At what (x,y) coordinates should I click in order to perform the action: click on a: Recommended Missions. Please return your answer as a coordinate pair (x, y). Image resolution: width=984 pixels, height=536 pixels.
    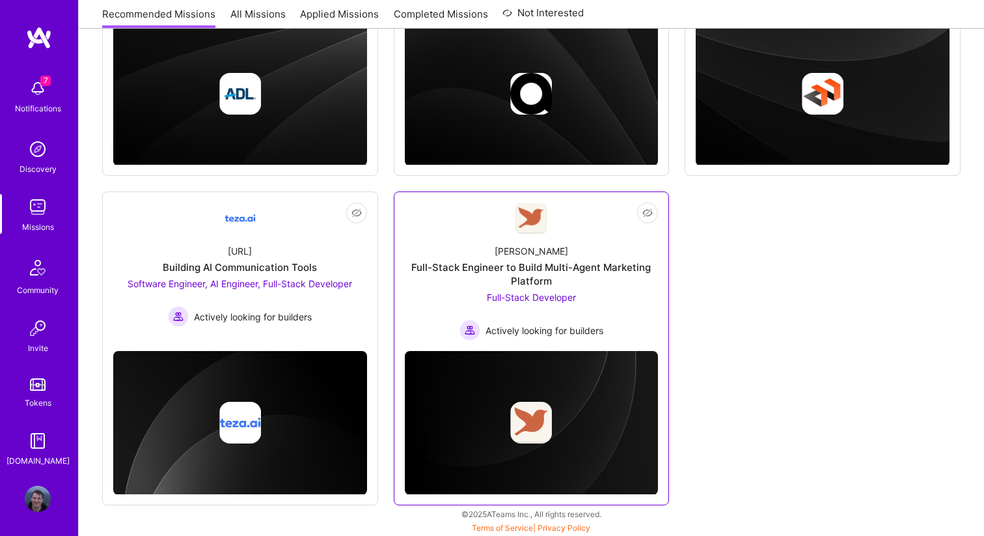
    Looking at the image, I should click on (159, 18).